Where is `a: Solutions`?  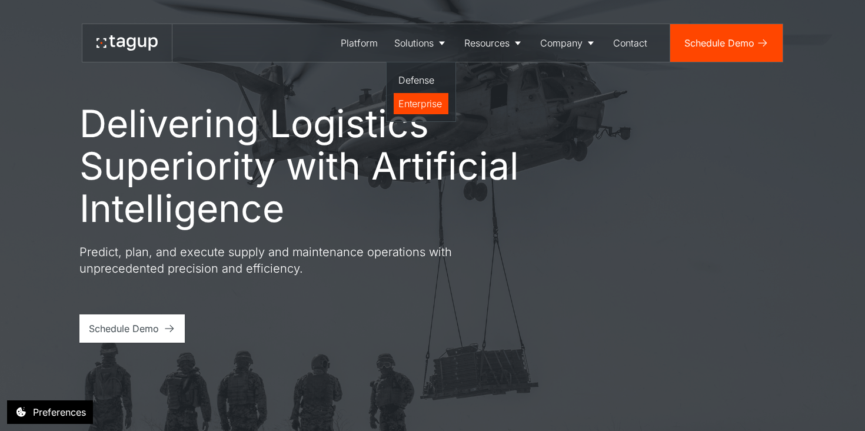 a: Solutions is located at coordinates (421, 43).